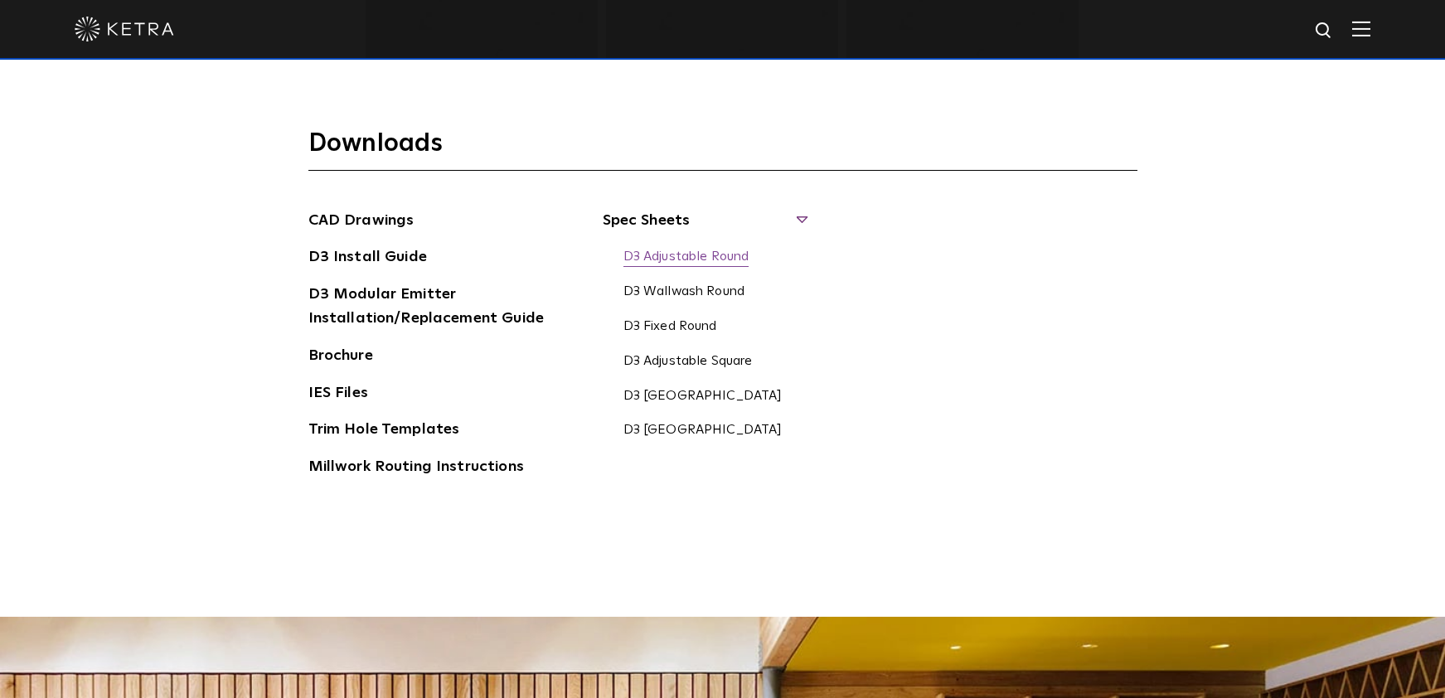  What do you see at coordinates (338, 395) in the screenshot?
I see `a: IES Files` at bounding box center [338, 395].